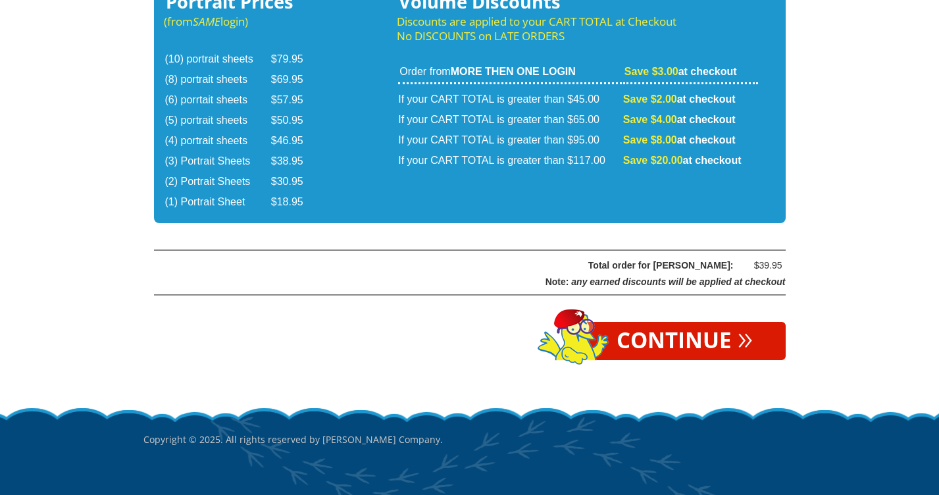 This screenshot has height=495, width=939. Describe the element at coordinates (510, 97) in the screenshot. I see `td: If your CART TOTAL is greater than $45.00` at that location.